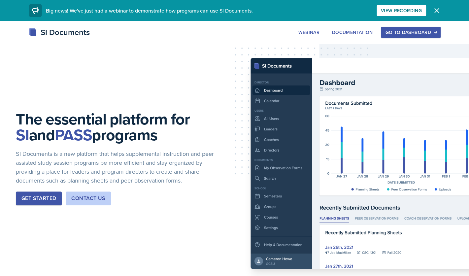 Image resolution: width=469 pixels, height=276 pixels. Describe the element at coordinates (402, 11) in the screenshot. I see `div: View Recording` at that location.